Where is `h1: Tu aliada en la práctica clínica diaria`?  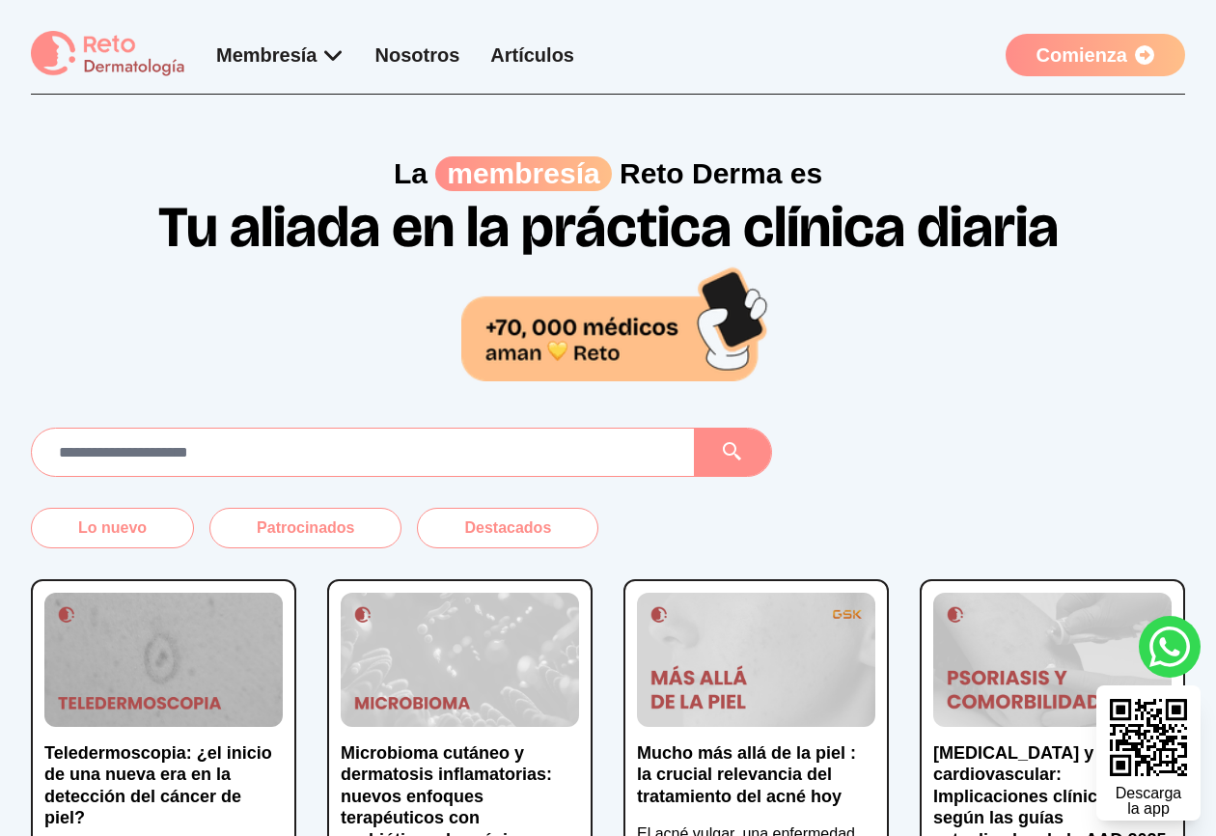
h1: Tu aliada en la práctica clínica diaria is located at coordinates (608, 286).